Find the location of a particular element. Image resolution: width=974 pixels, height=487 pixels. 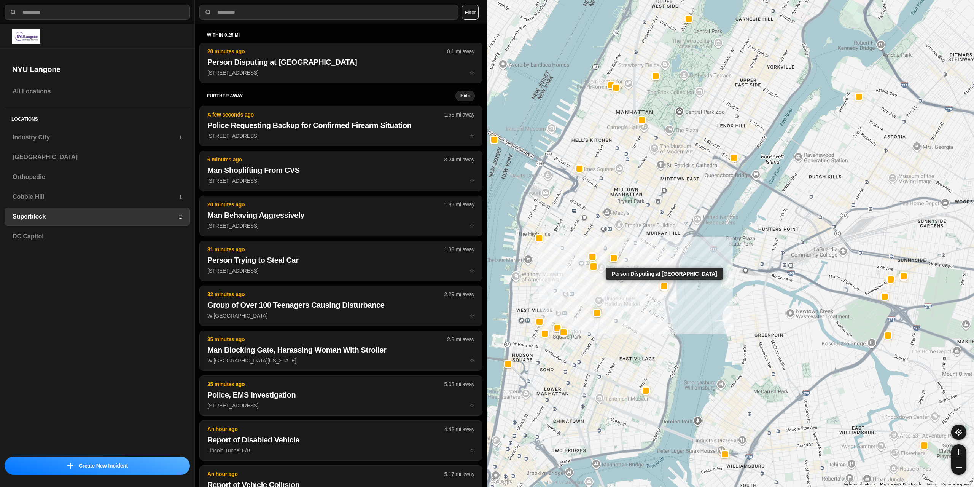

p: A few seconds ago is located at coordinates (326, 115).